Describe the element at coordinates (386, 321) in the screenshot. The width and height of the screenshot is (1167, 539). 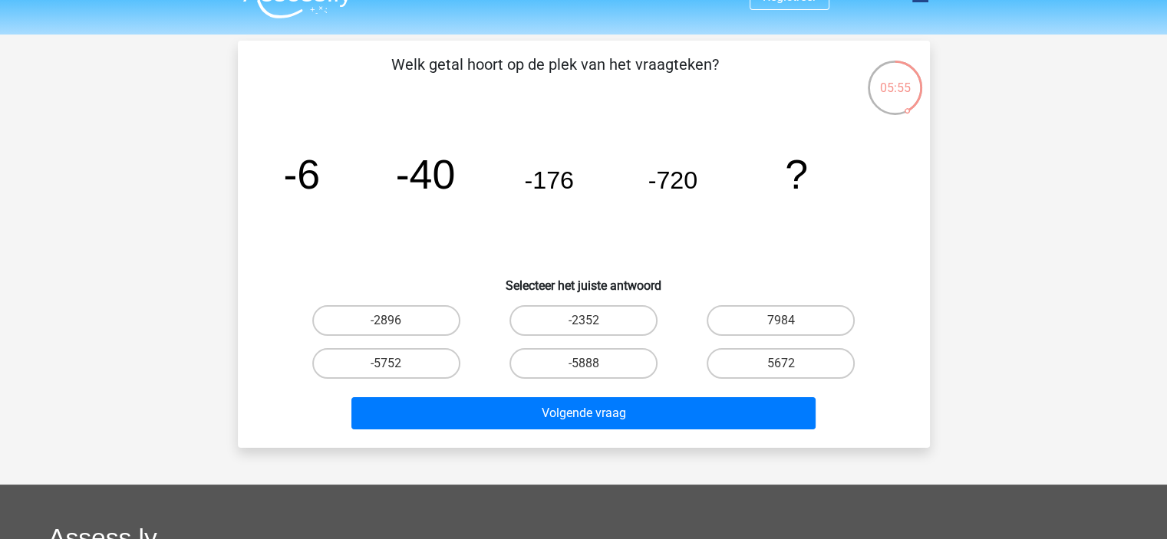
I see `label: -2896` at that location.